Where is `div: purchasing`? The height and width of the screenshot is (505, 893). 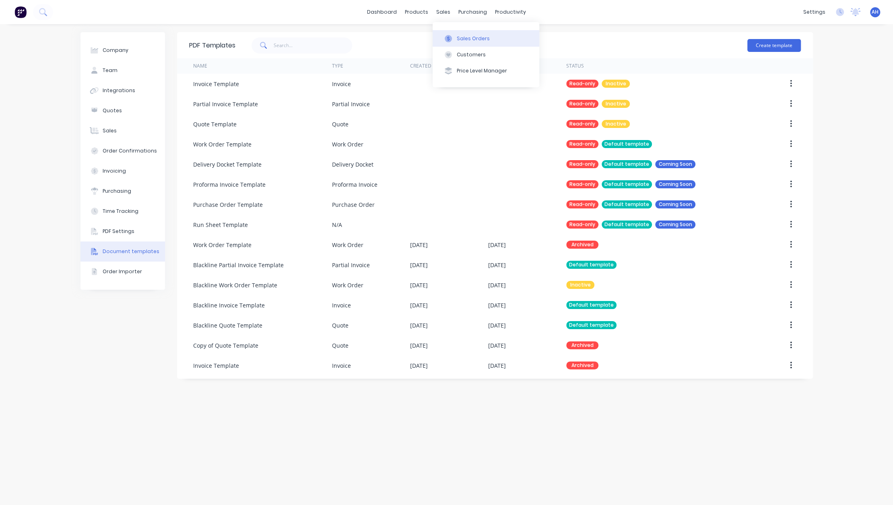
div: purchasing is located at coordinates (472, 12).